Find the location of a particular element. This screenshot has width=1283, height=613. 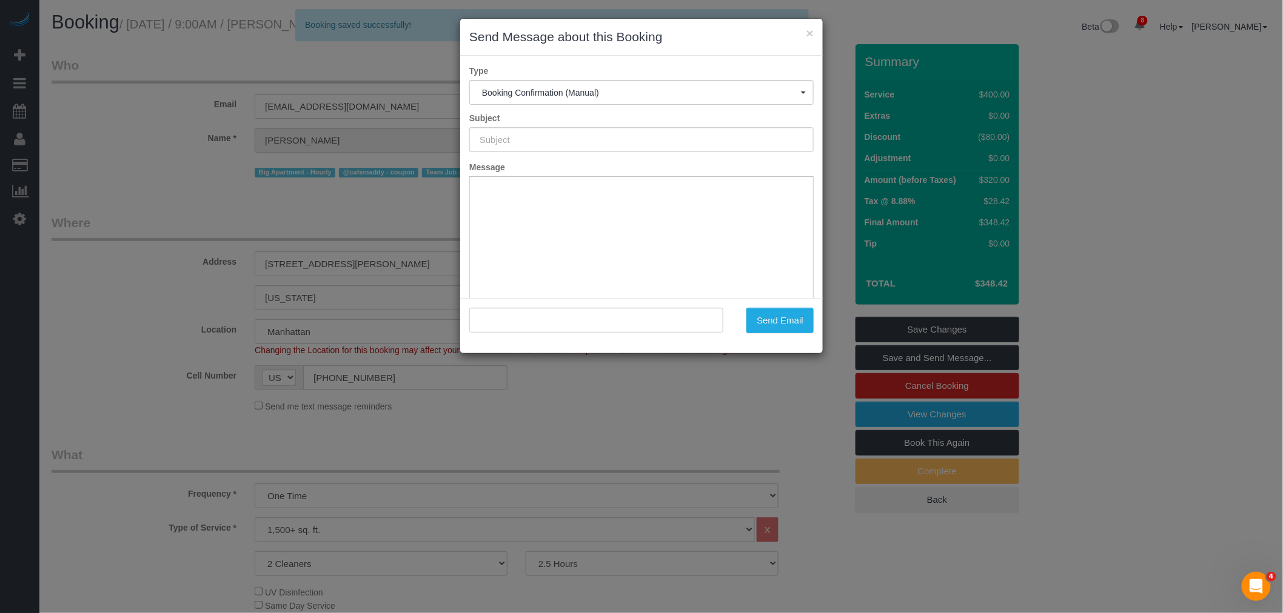

input: Subject is located at coordinates (641, 139).